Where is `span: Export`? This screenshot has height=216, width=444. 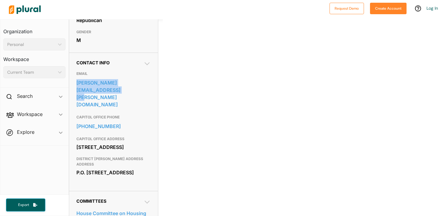 span: Export is located at coordinates (24, 205).